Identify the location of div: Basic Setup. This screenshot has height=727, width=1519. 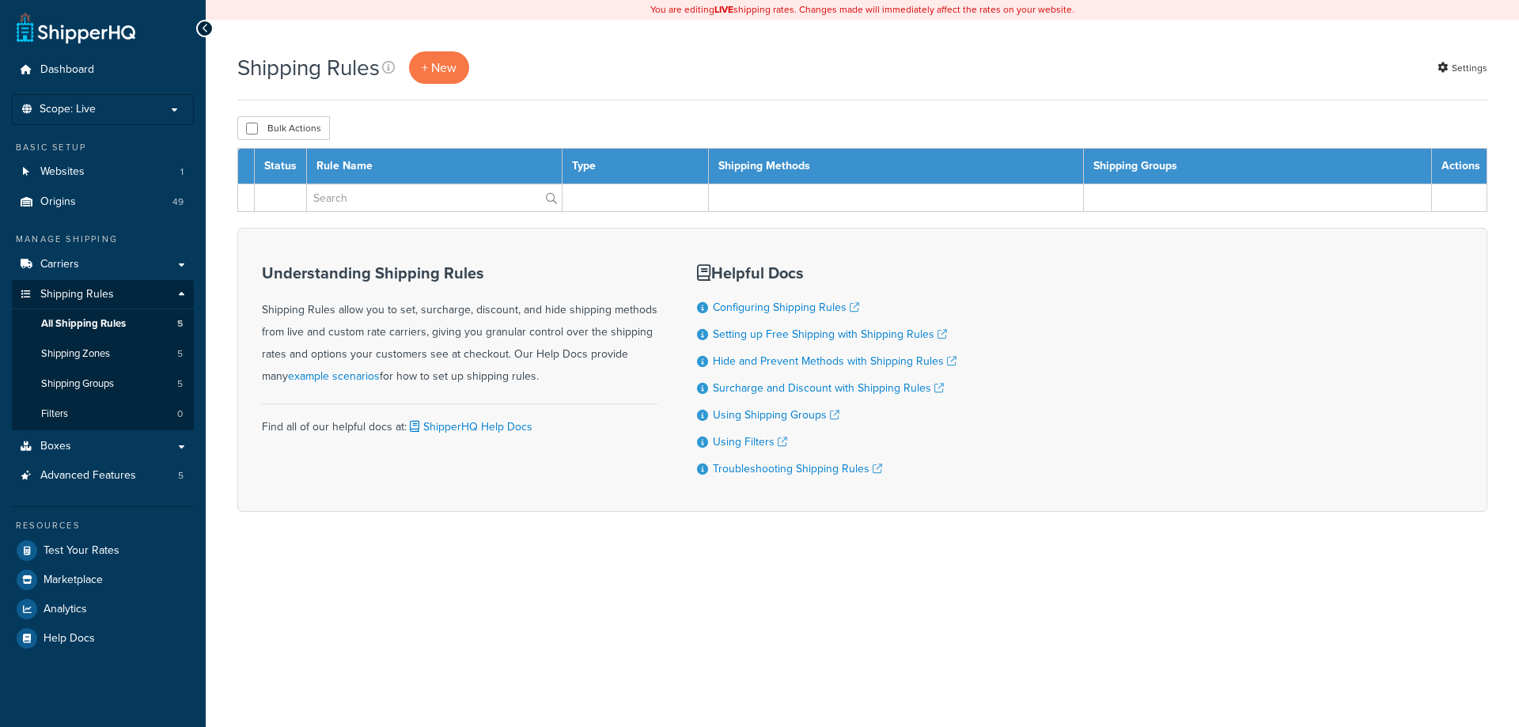
(103, 147).